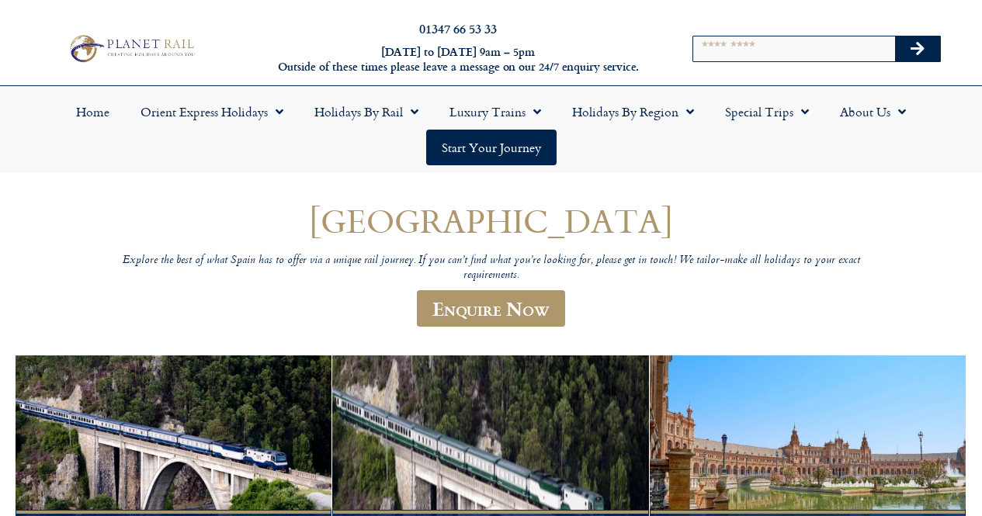 This screenshot has height=516, width=982. I want to click on img: Planet Rail Train Holidays Logo, so click(131, 48).